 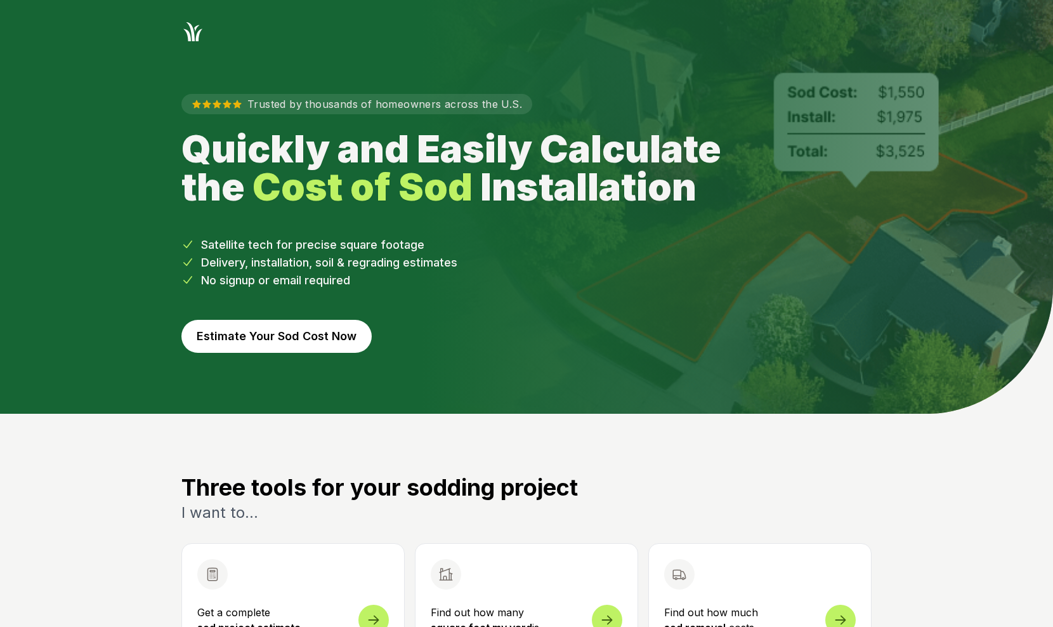 I want to click on li: Delivery, installation, soil & regrading, so click(x=526, y=263).